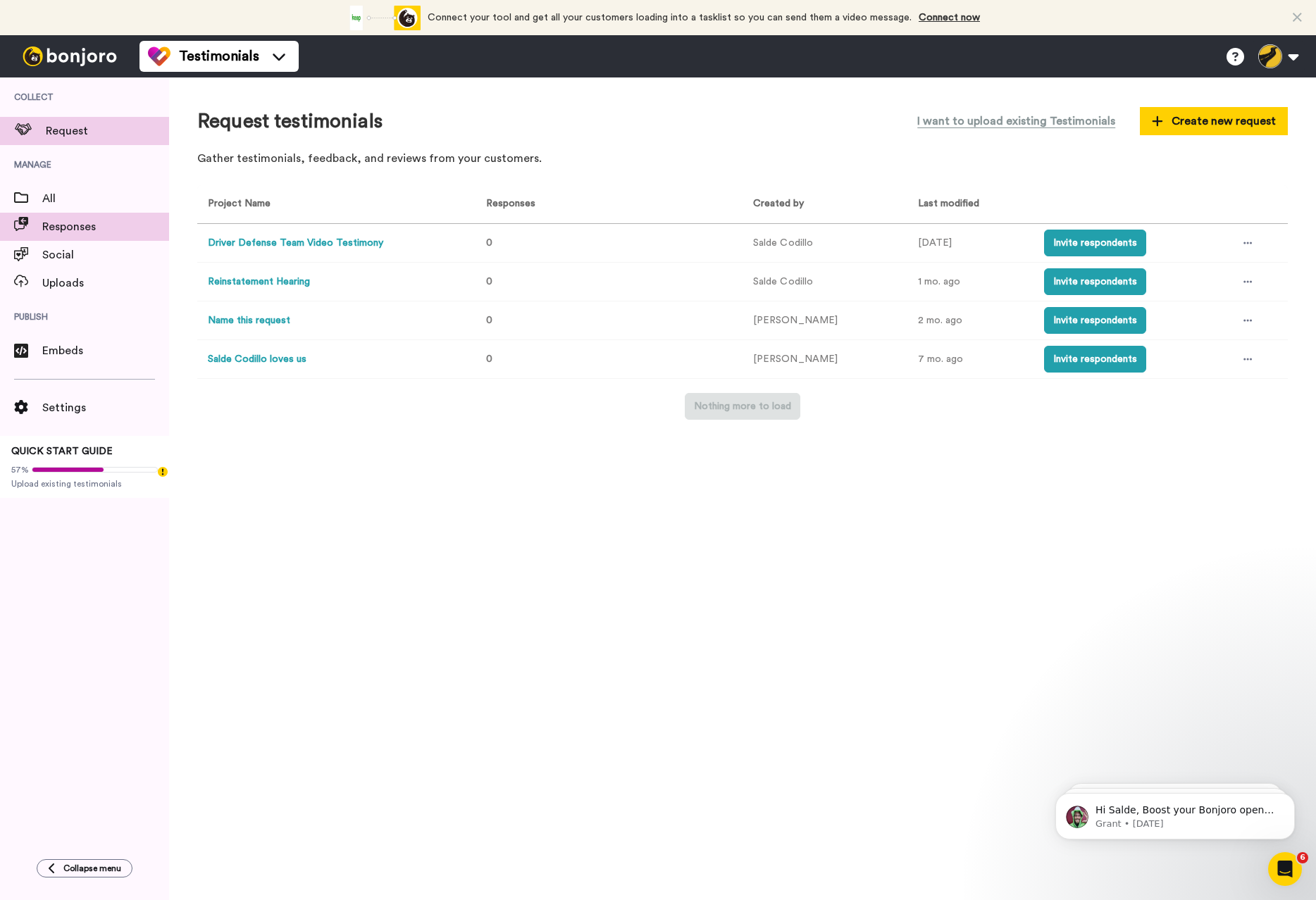  What do you see at coordinates (105, 199) in the screenshot?
I see `span: All` at bounding box center [105, 199].